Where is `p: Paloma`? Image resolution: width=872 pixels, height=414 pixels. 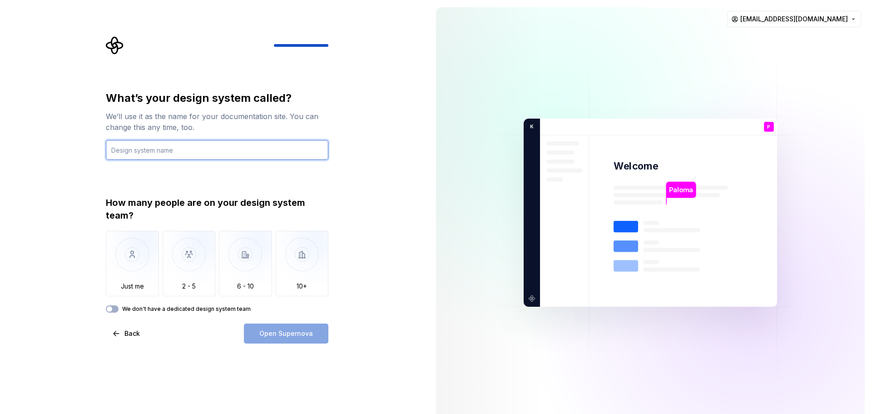
p: Paloma is located at coordinates (681, 190).